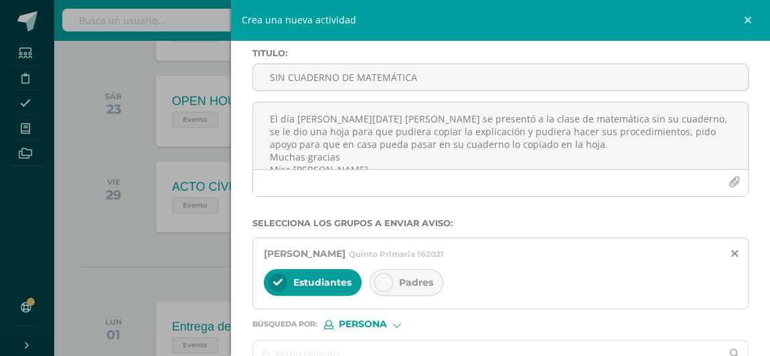  Describe the element at coordinates (374, 325) in the screenshot. I see `div: [object Object]` at that location.